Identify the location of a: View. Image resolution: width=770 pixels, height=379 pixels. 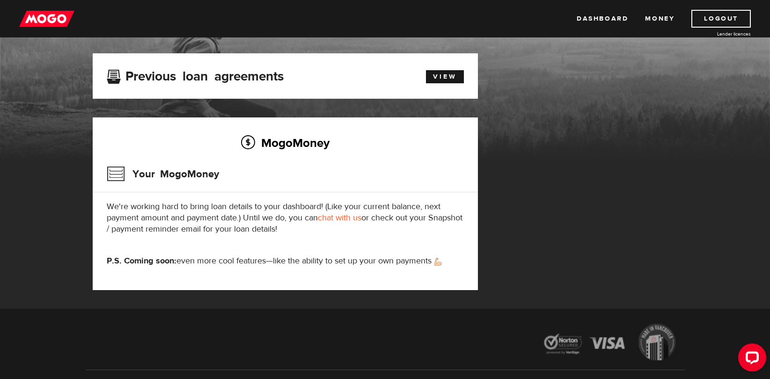
(445, 77).